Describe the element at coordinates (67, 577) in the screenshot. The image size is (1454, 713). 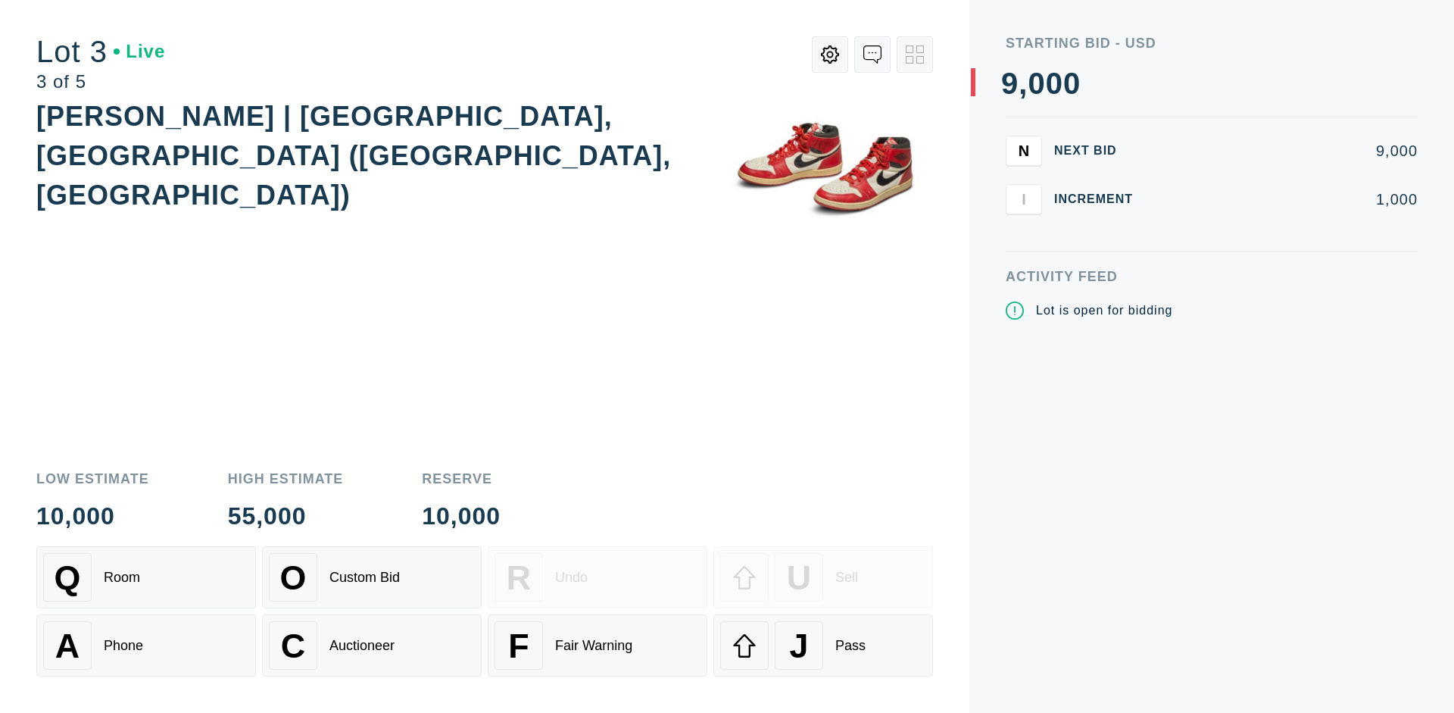
I see `span: Q` at that location.